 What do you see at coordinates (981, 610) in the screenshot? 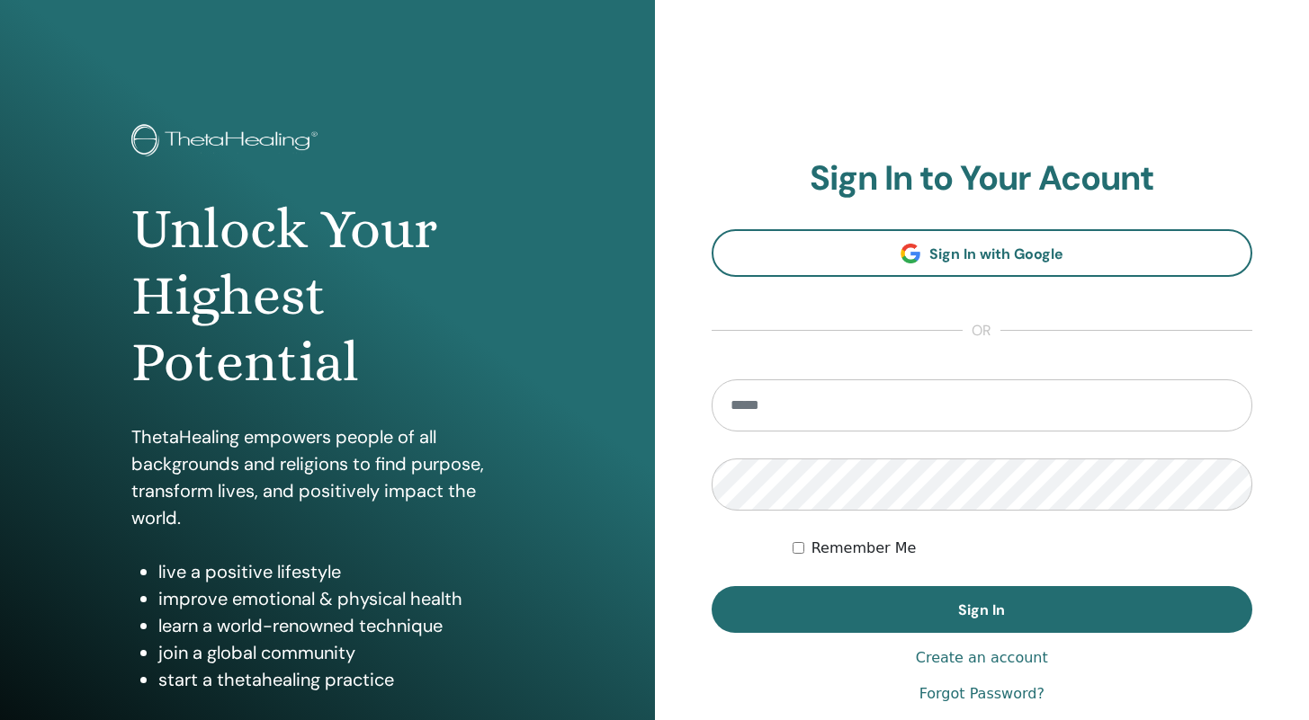
I see `span: Sign In` at bounding box center [981, 610].